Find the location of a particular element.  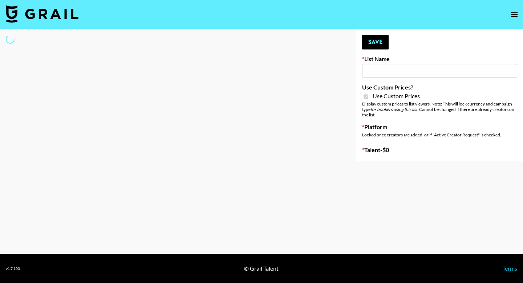

label: Use Custom Prices? is located at coordinates (440, 87).